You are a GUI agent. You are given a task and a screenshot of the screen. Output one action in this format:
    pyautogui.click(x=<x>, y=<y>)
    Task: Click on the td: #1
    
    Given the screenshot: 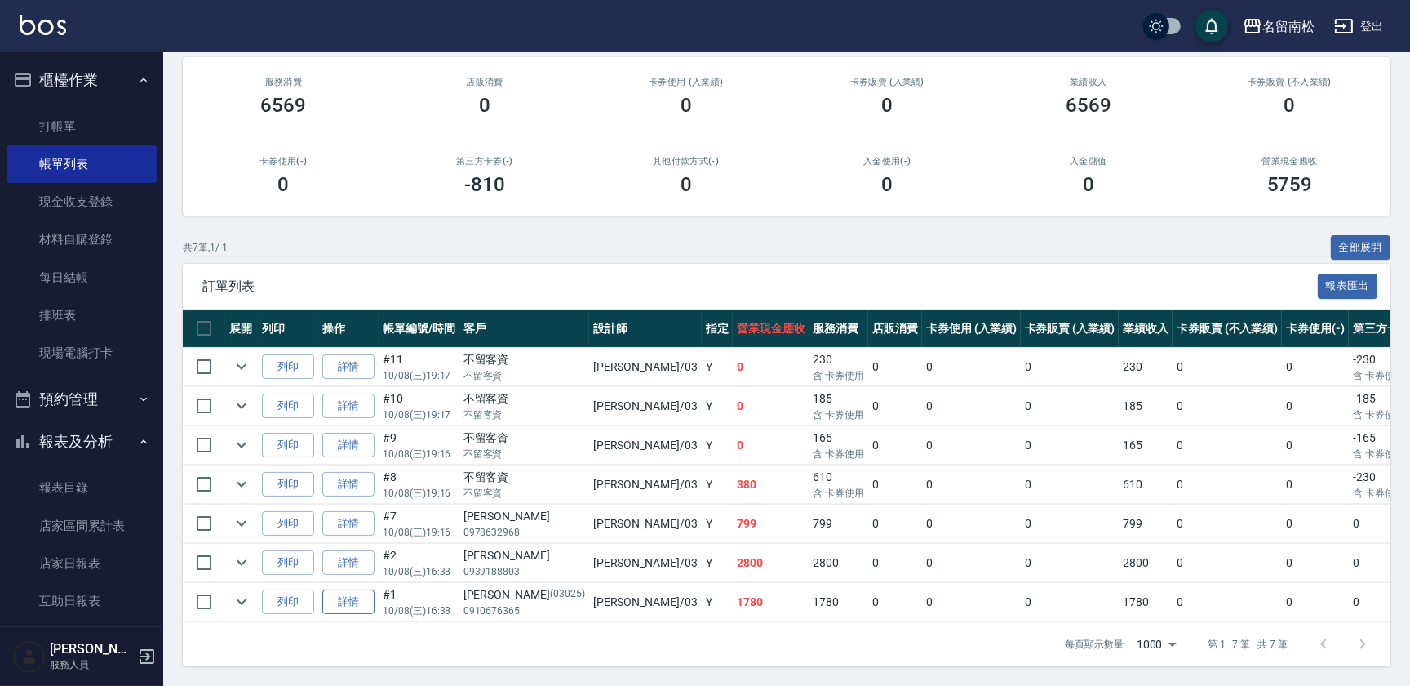 What is the action you would take?
    pyautogui.click(x=419, y=601)
    